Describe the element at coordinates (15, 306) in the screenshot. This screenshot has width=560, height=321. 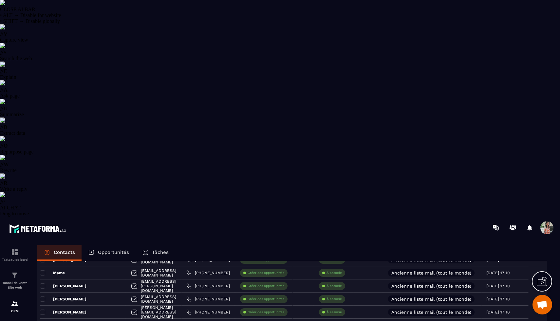
I see `a: formationformationCRM` at that location.